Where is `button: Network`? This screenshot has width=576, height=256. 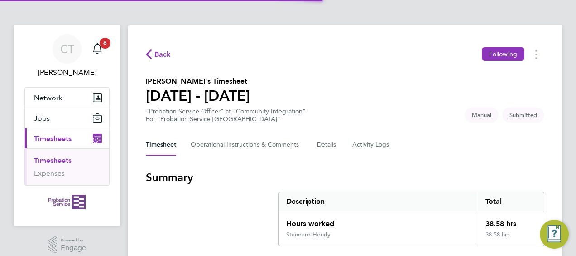 button: Network is located at coordinates (67, 97).